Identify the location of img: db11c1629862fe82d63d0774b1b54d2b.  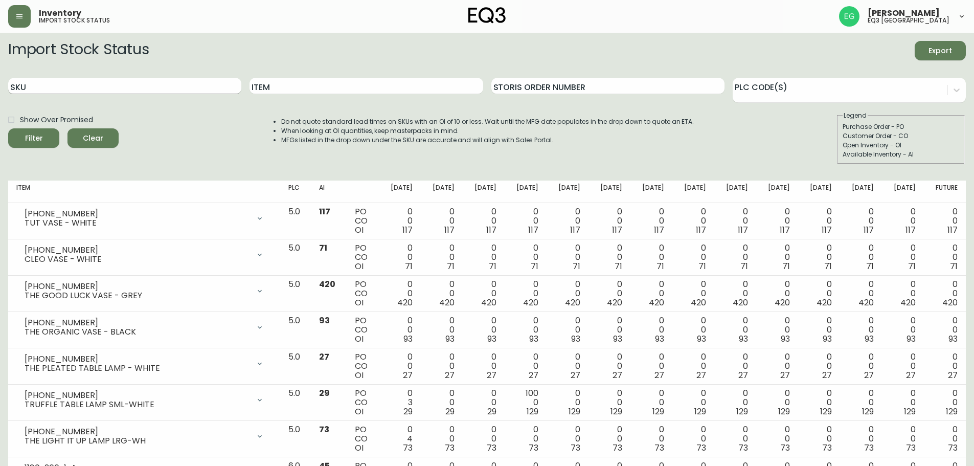
(849, 16).